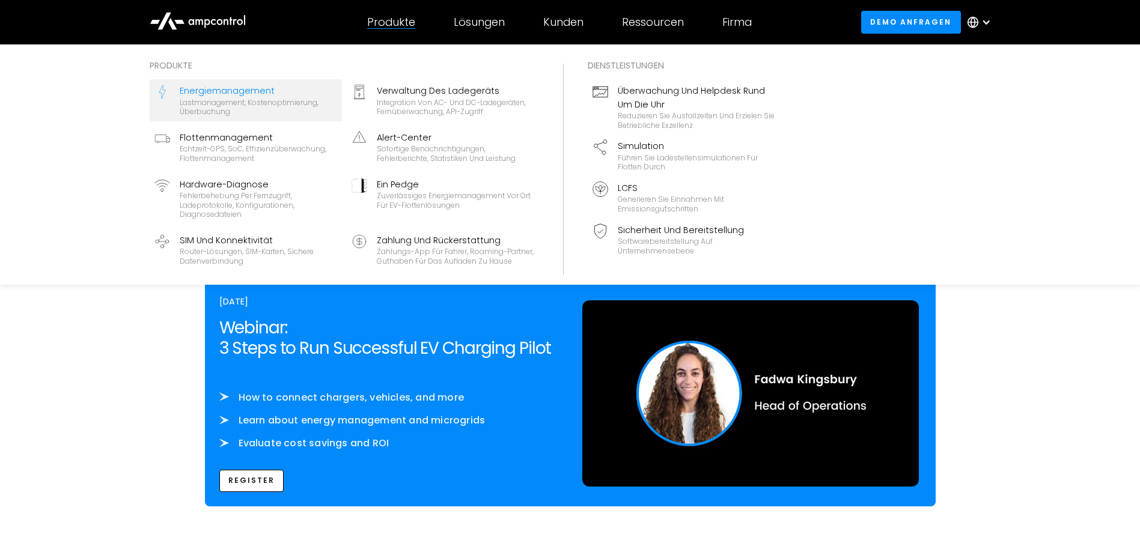 This screenshot has height=555, width=1140. What do you see at coordinates (911, 22) in the screenshot?
I see `a: Demo anfragen` at bounding box center [911, 22].